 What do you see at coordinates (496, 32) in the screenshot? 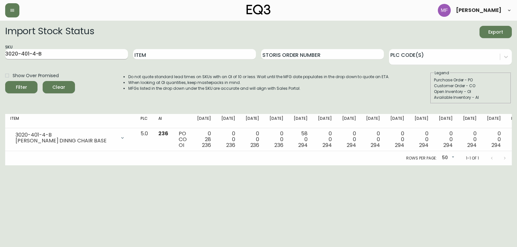
I see `button: Export` at bounding box center [496, 32].